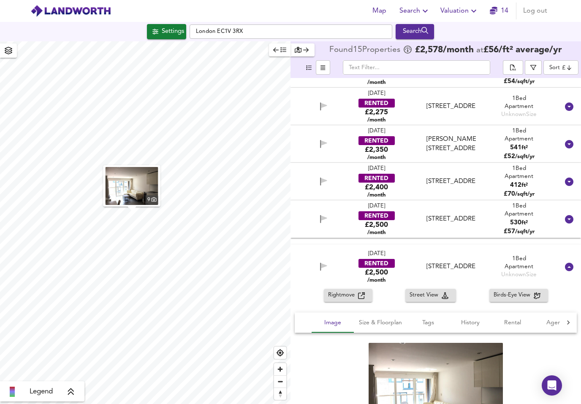  What do you see at coordinates (70, 11) in the screenshot?
I see `img: logo` at bounding box center [70, 11].